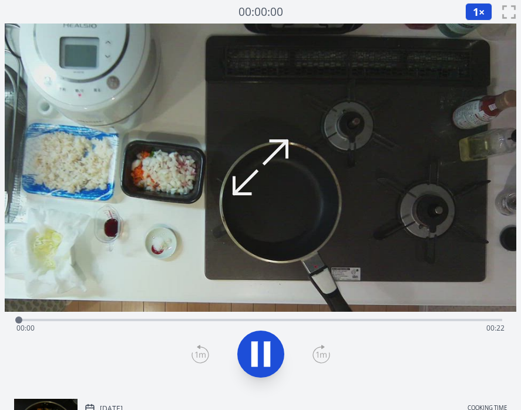 This screenshot has height=410, width=521. I want to click on span: 1, so click(476, 12).